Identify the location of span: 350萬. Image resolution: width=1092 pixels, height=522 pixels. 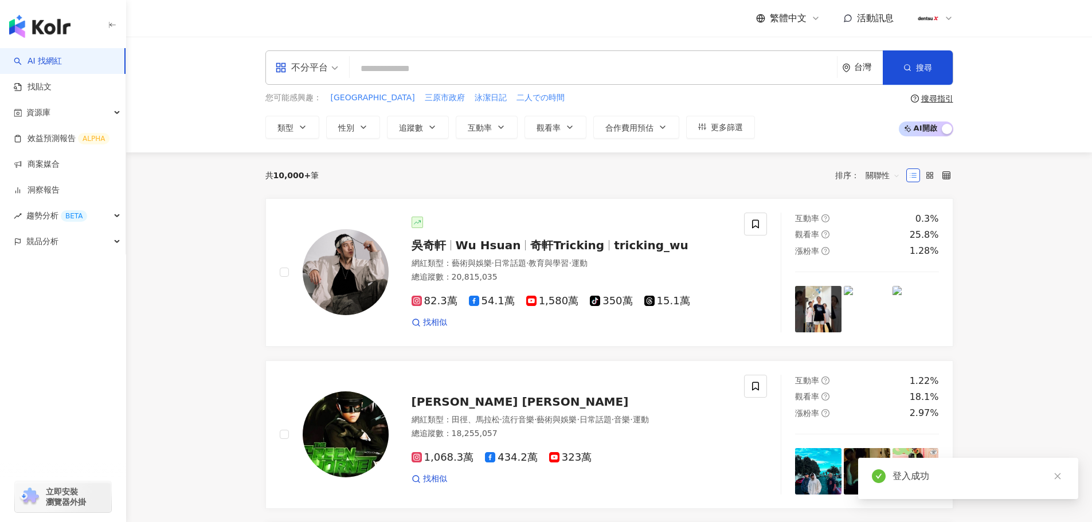
(611, 301).